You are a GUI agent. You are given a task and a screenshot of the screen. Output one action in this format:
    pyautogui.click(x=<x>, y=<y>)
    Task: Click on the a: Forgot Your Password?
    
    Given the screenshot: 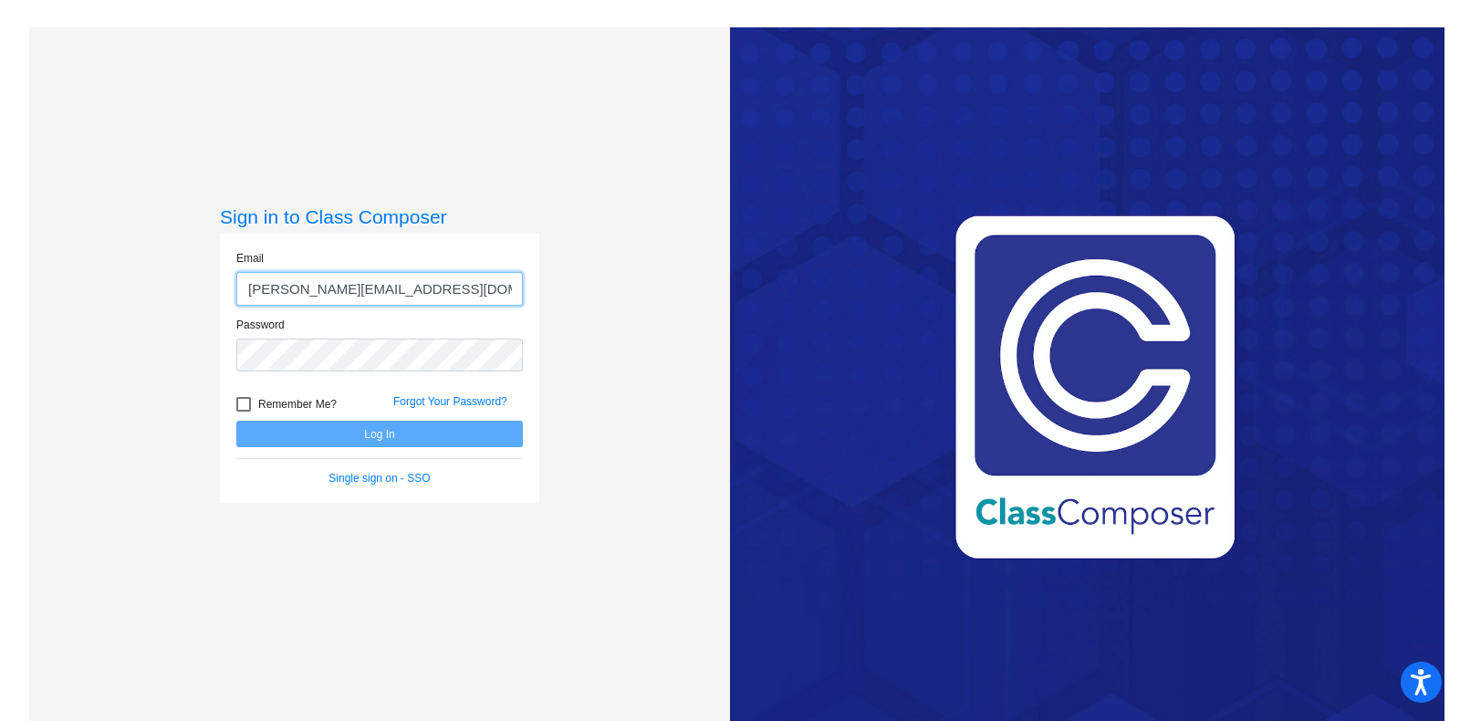 What is the action you would take?
    pyautogui.click(x=450, y=401)
    